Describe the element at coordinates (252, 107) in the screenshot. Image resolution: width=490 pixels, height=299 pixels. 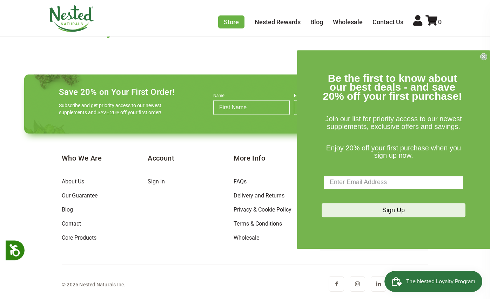
I see `input: First Name` at that location.